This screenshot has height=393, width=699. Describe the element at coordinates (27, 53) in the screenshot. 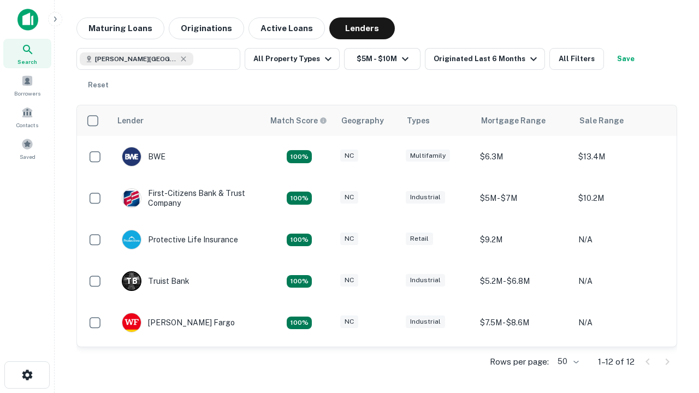

I see `div: Search` at that location.